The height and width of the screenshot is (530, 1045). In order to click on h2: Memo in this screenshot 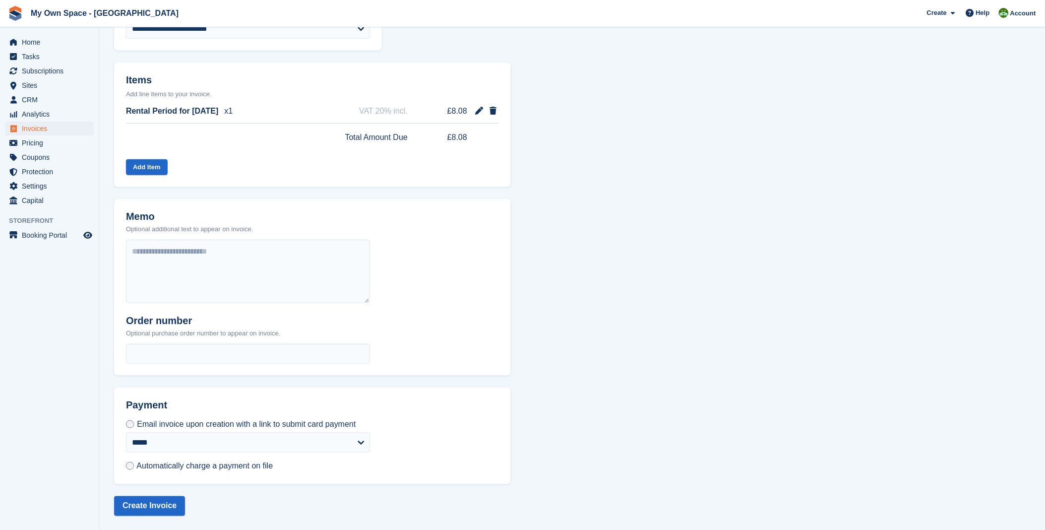, I will do `click(189, 216)`.